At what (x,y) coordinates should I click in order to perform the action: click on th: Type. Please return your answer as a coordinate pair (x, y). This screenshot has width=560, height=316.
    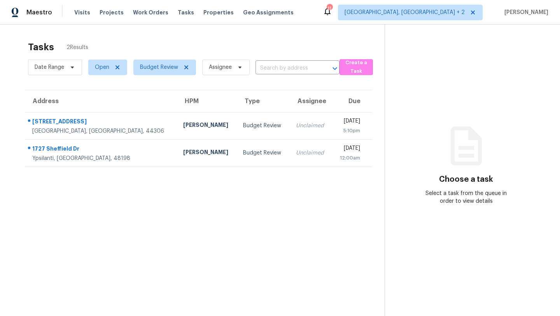
    Looking at the image, I should click on (263, 101).